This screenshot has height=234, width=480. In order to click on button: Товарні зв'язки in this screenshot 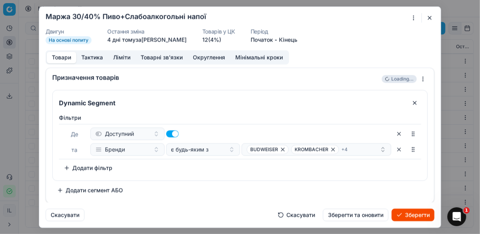, I will do `click(161, 57)`.